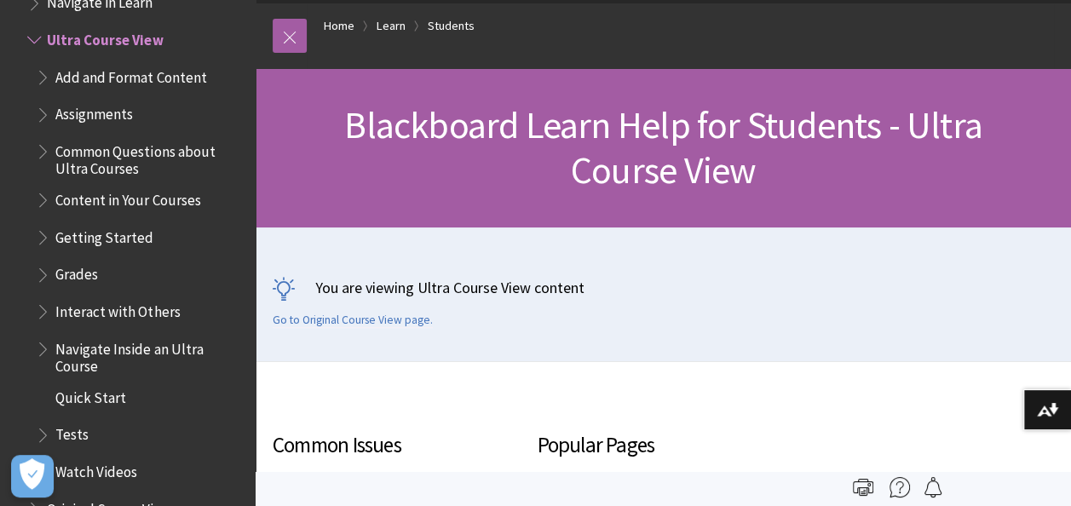  Describe the element at coordinates (863, 487) in the screenshot. I see `img: Print` at that location.